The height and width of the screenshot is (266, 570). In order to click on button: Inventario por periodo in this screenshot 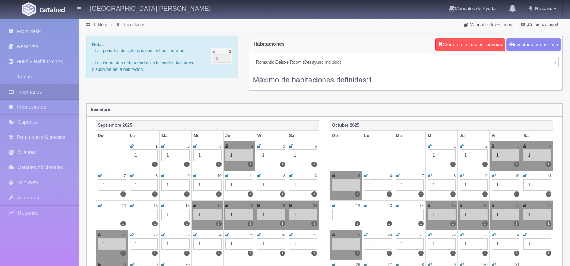, I will do `click(534, 45)`.